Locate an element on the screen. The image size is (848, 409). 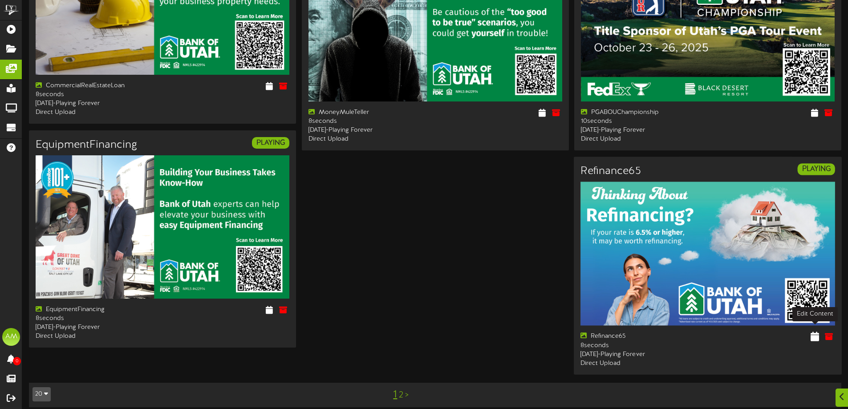
h3: EquipmentFinancing is located at coordinates (86, 145).